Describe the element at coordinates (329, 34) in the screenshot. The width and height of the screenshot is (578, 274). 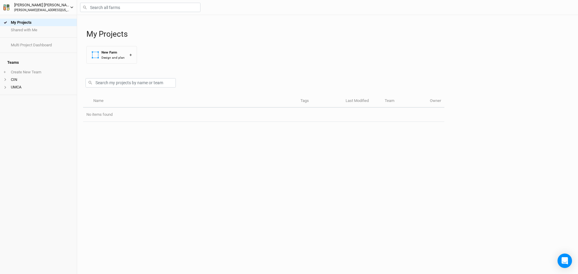
I see `h1: My Projects` at that location.